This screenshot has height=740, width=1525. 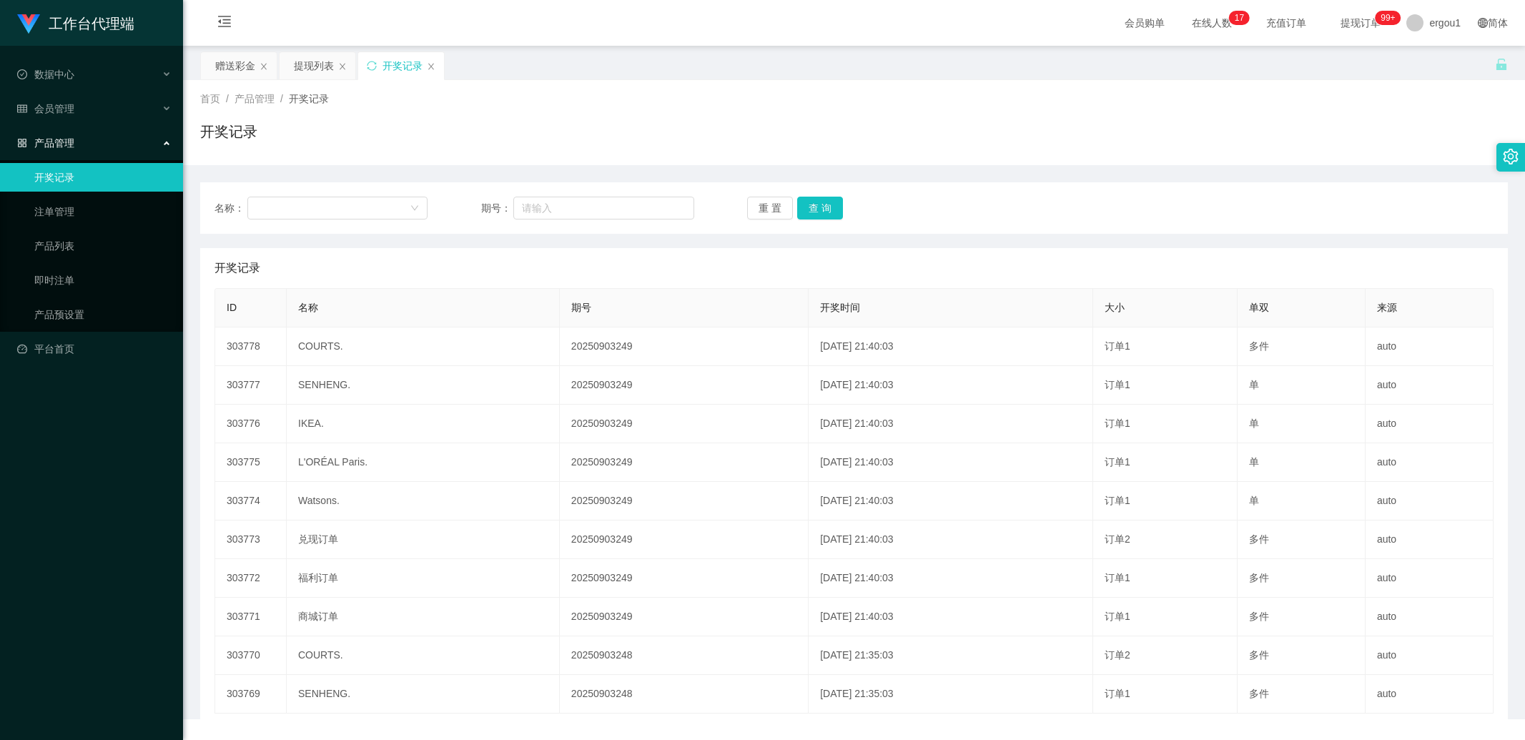 I want to click on td: 303773, so click(x=251, y=540).